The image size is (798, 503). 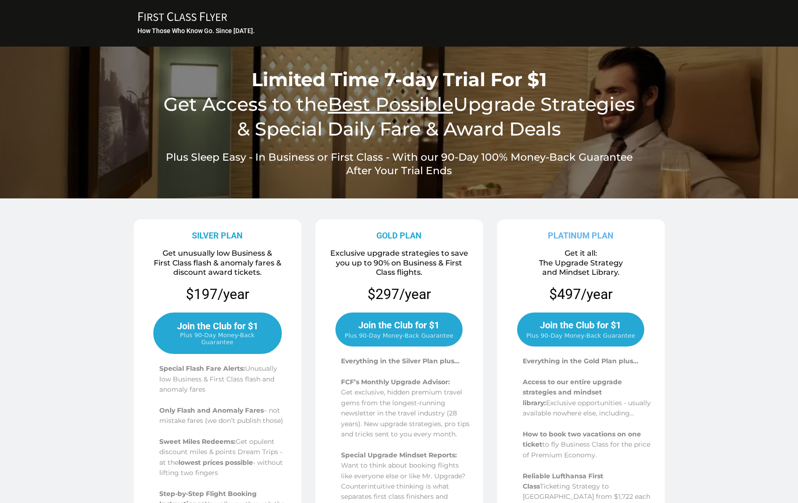 I want to click on span: to fly Business Class for the price of Premium Economy., so click(x=587, y=450).